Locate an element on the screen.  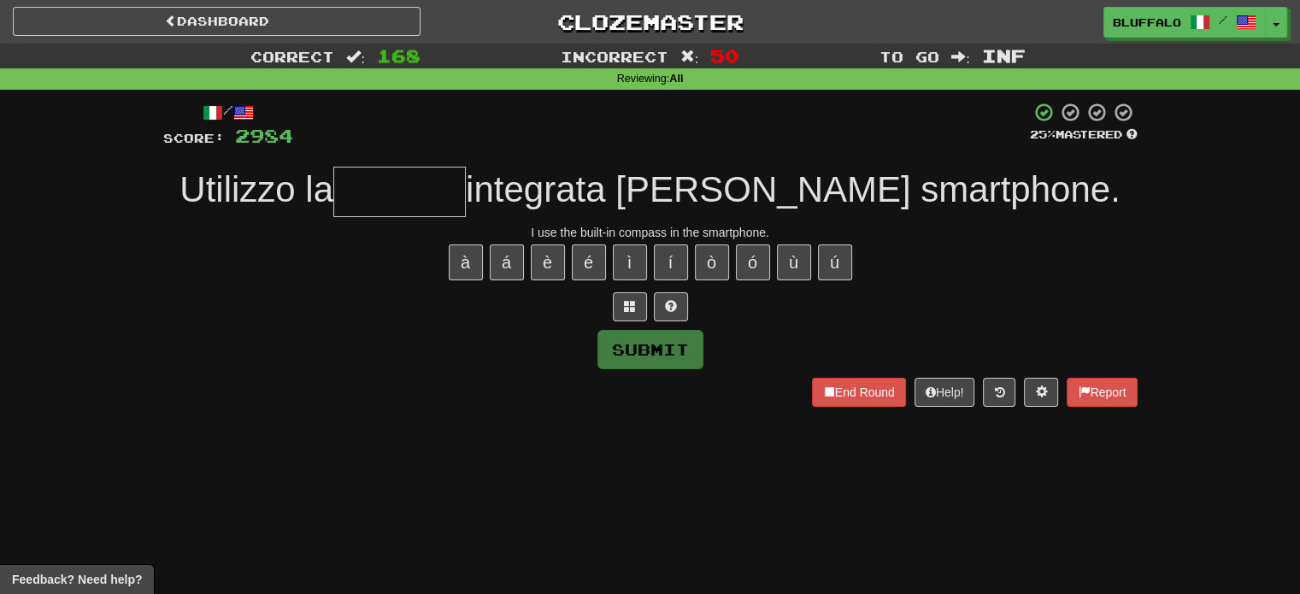
button: ò is located at coordinates (712, 262).